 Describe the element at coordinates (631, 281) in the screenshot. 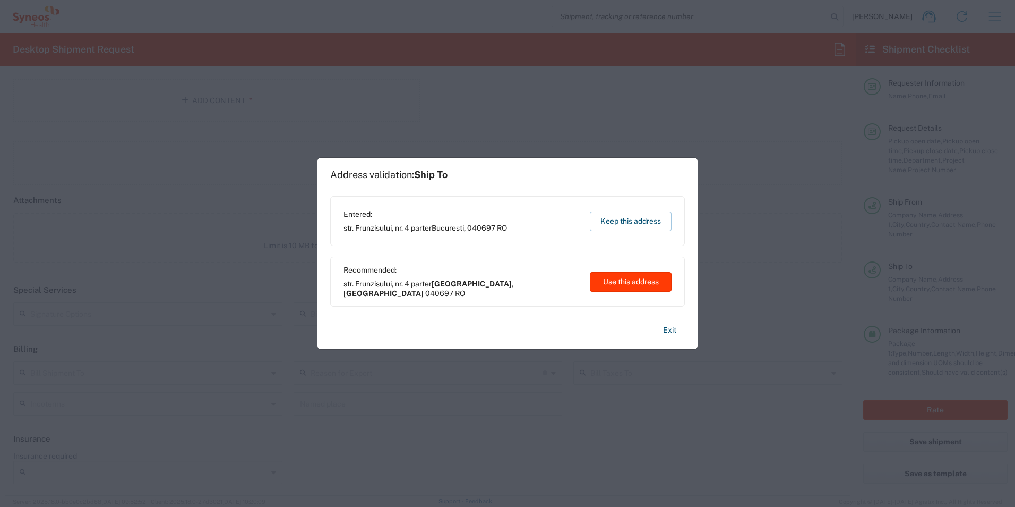

I see `button: Use this address` at that location.